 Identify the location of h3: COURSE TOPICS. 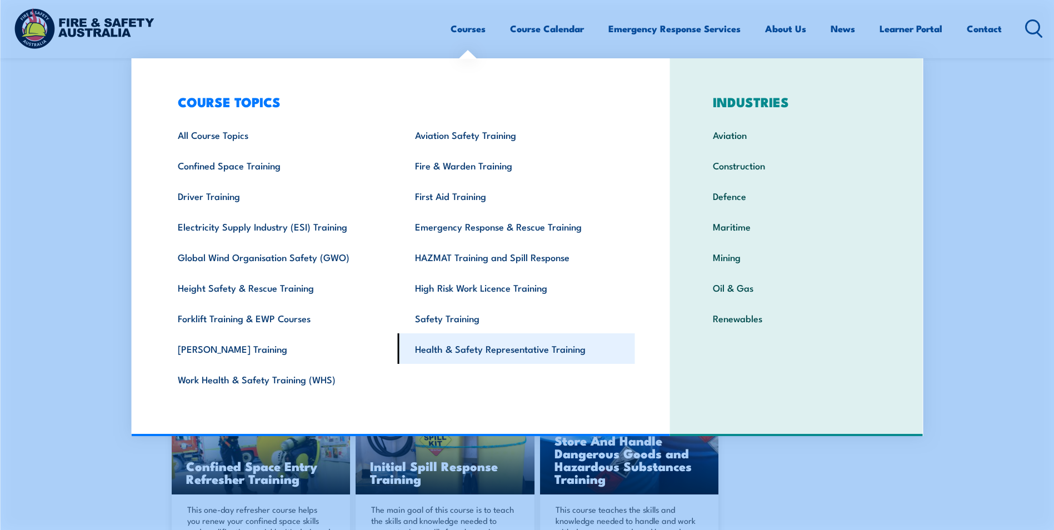
(398, 102).